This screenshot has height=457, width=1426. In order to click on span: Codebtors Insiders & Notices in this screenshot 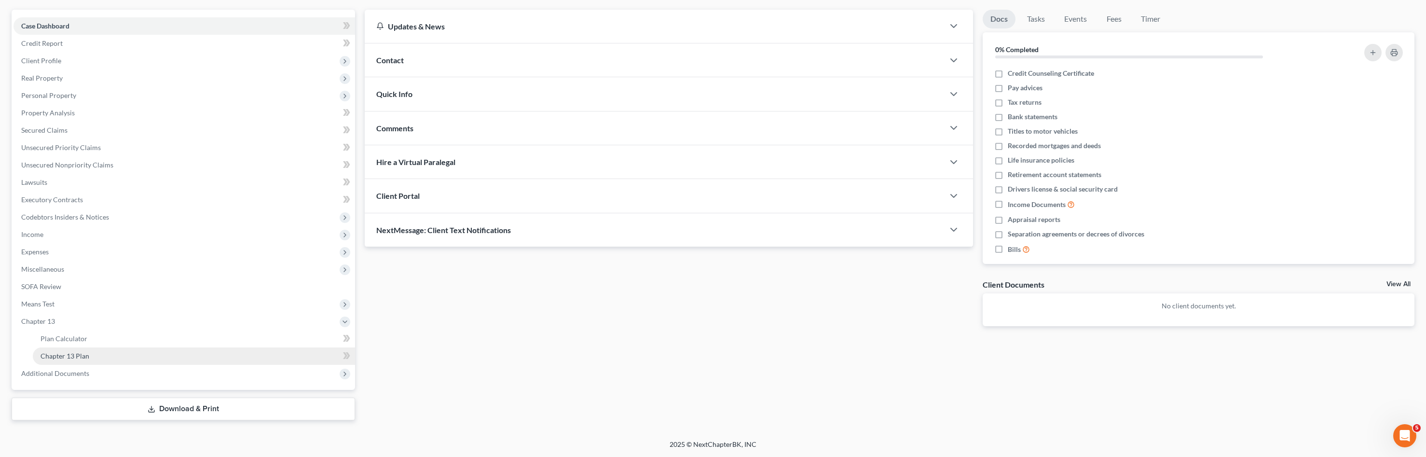, I will do `click(65, 217)`.